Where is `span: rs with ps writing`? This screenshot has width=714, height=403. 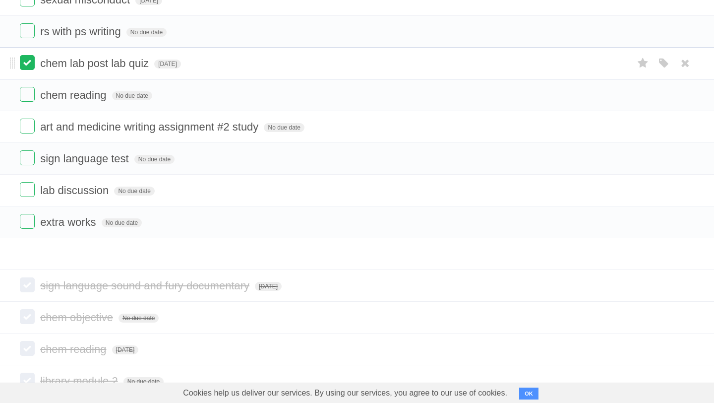 span: rs with ps writing is located at coordinates (82, 31).